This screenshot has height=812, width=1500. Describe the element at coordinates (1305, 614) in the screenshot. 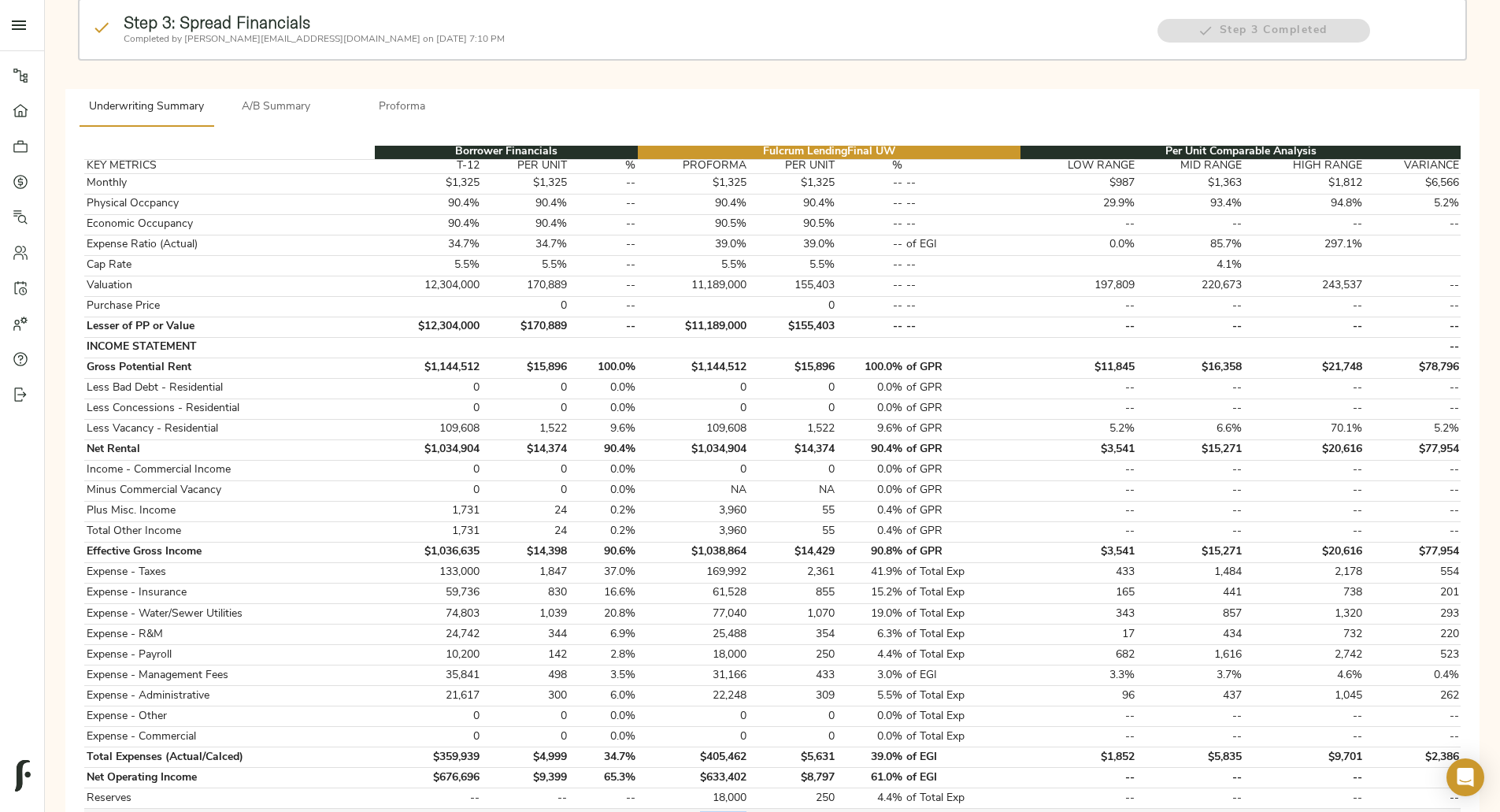

I see `td: 1,320` at that location.